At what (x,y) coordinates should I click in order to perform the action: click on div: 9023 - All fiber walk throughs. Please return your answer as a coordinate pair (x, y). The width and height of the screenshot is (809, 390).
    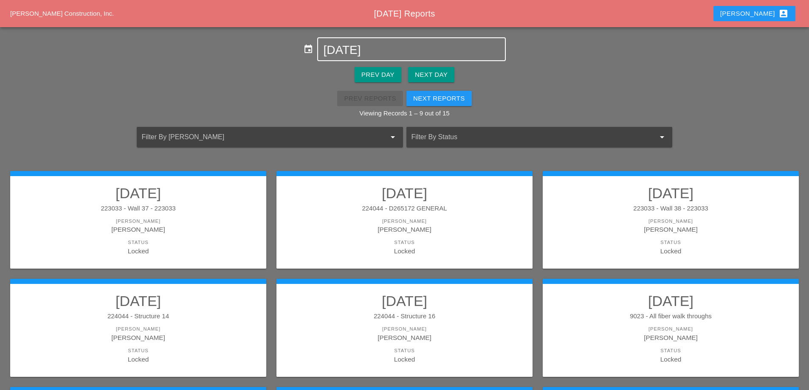
    Looking at the image, I should click on (671, 317).